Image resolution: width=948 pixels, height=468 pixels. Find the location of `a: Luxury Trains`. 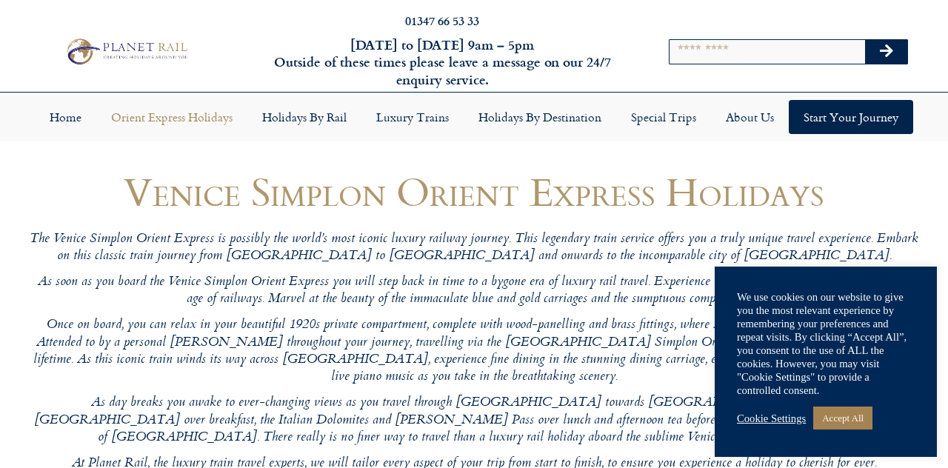

a: Luxury Trains is located at coordinates (412, 117).